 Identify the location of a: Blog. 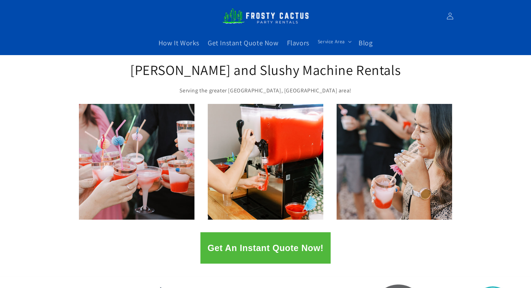
(365, 43).